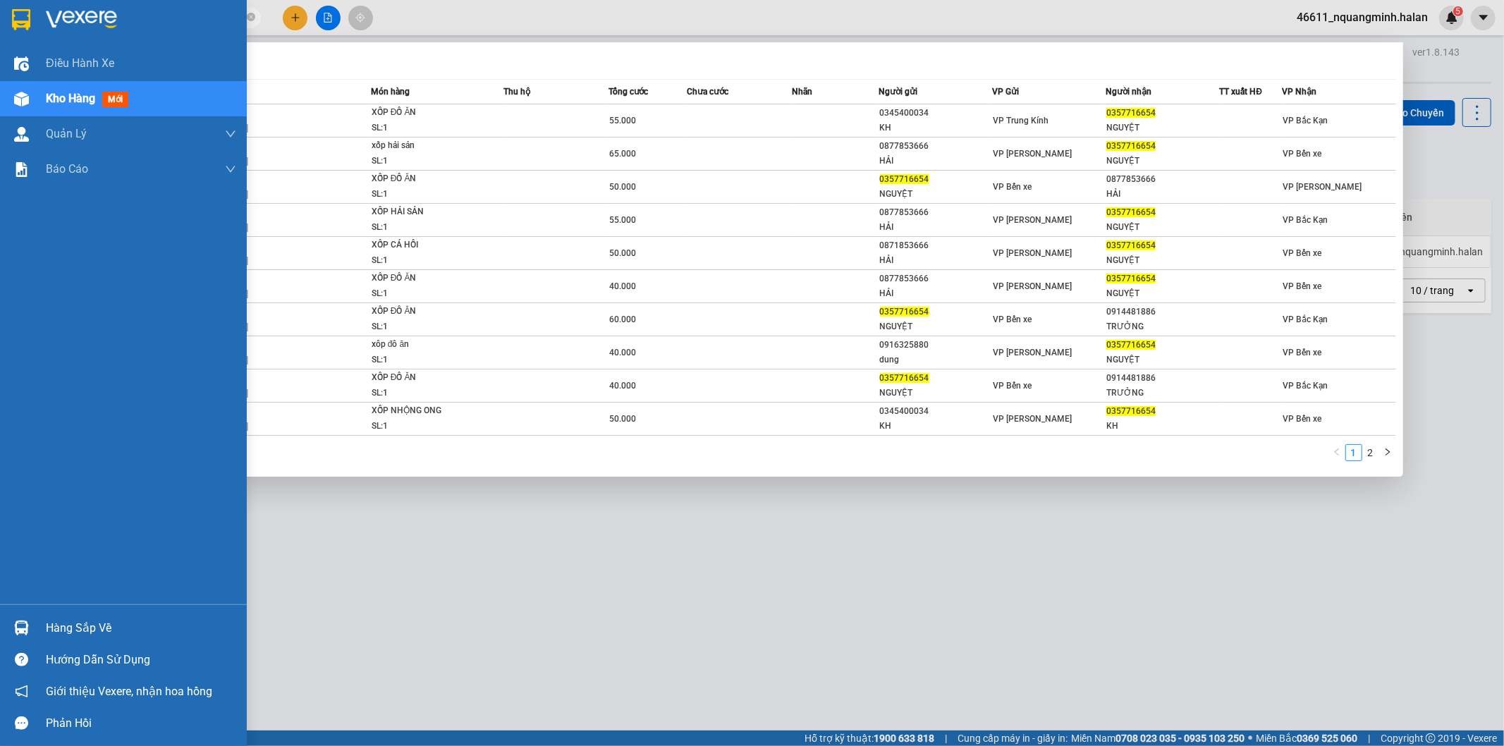 The height and width of the screenshot is (746, 1504). I want to click on span: VP Gửi, so click(1006, 92).